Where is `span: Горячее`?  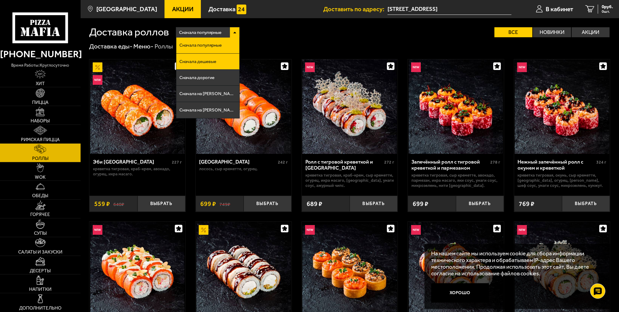 span: Горячее is located at coordinates (40, 215).